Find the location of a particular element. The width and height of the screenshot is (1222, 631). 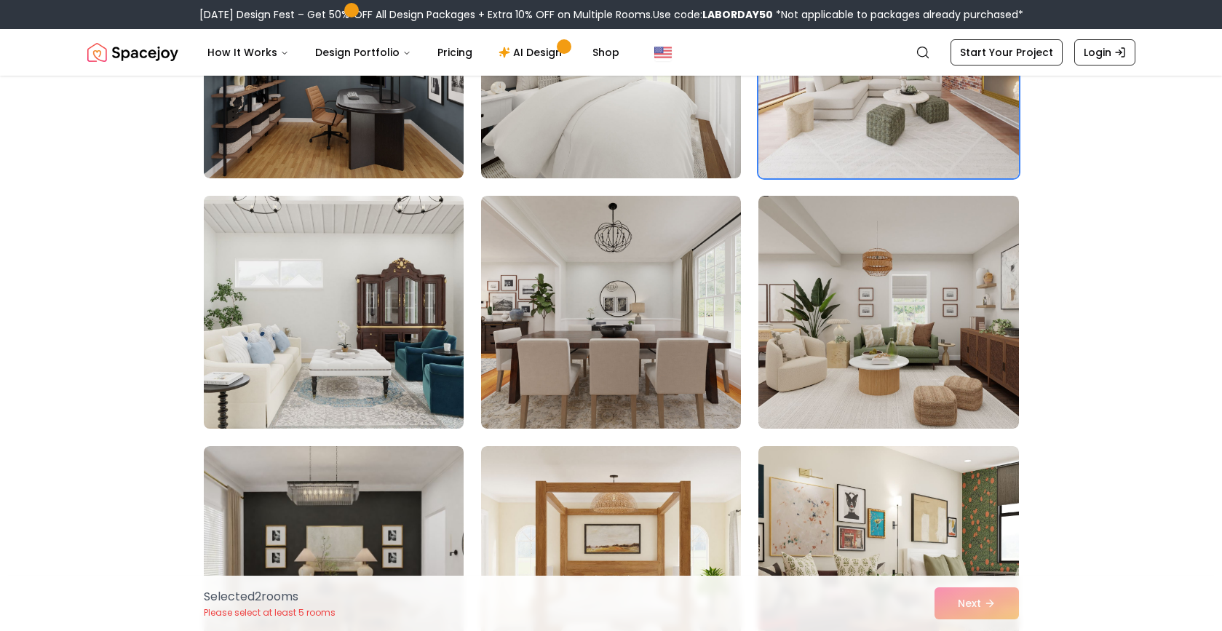

img: Room room-15 is located at coordinates (888, 312).